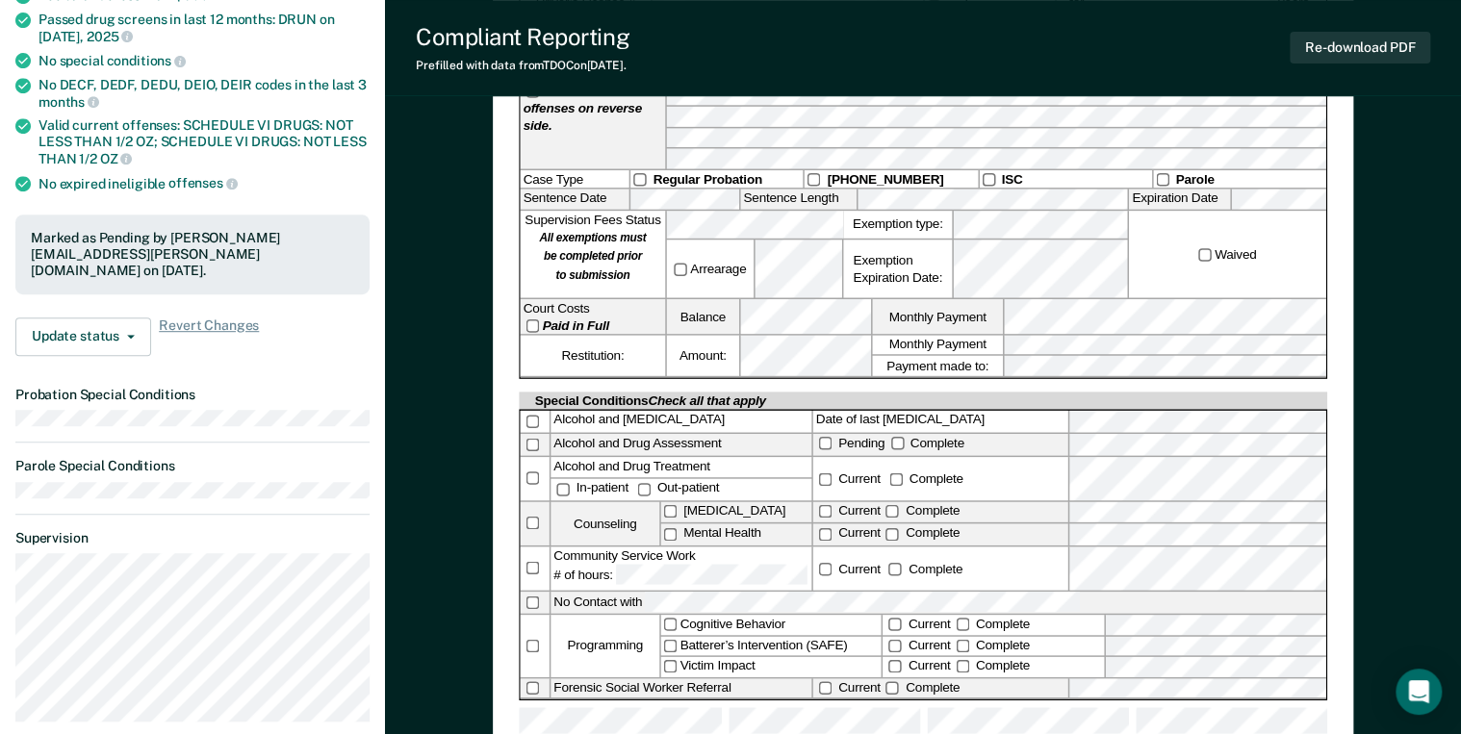 Image resolution: width=1461 pixels, height=734 pixels. What do you see at coordinates (925, 568) in the screenshot?
I see `div: Complete` at bounding box center [925, 568].